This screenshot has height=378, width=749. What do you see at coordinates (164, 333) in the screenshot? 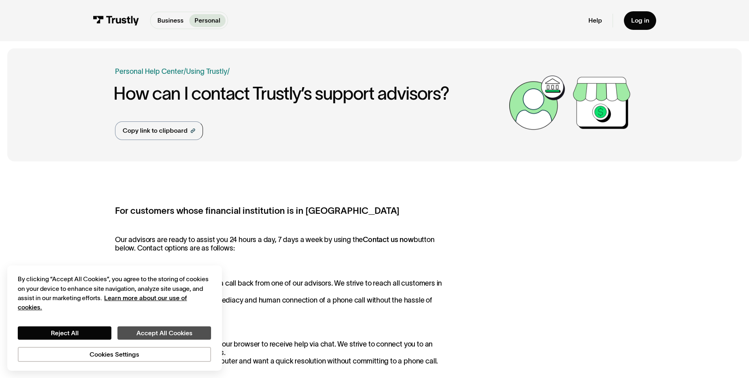
I see `button: Accept All Cookies` at bounding box center [164, 333].